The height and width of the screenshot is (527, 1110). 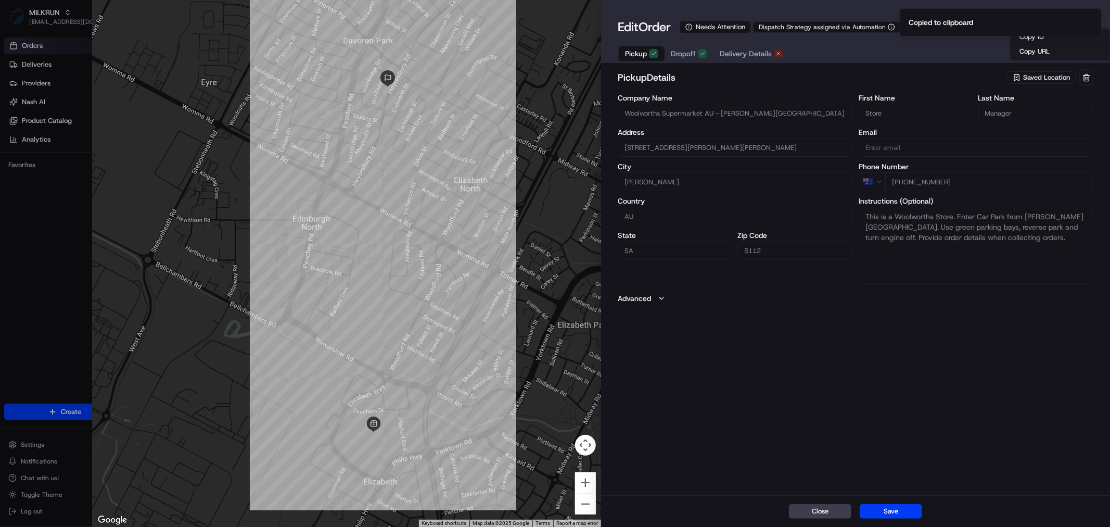 I want to click on span: Order, so click(x=655, y=27).